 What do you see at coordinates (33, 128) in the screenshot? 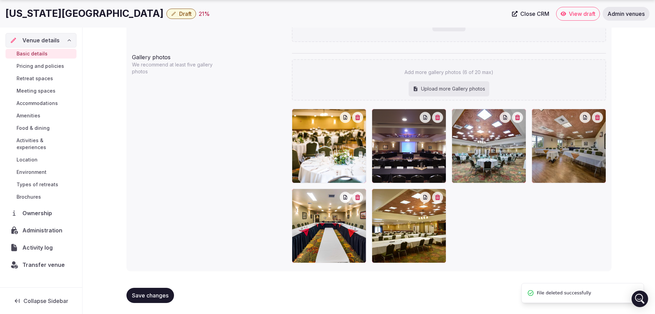
I see `span: Food & dining` at bounding box center [33, 128].